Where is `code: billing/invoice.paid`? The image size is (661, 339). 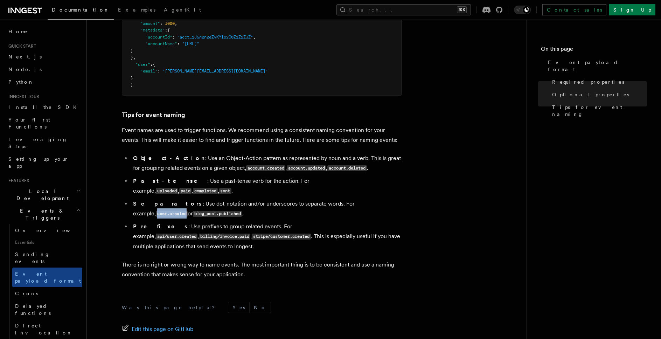 code: billing/invoice.paid is located at coordinates (225, 236).